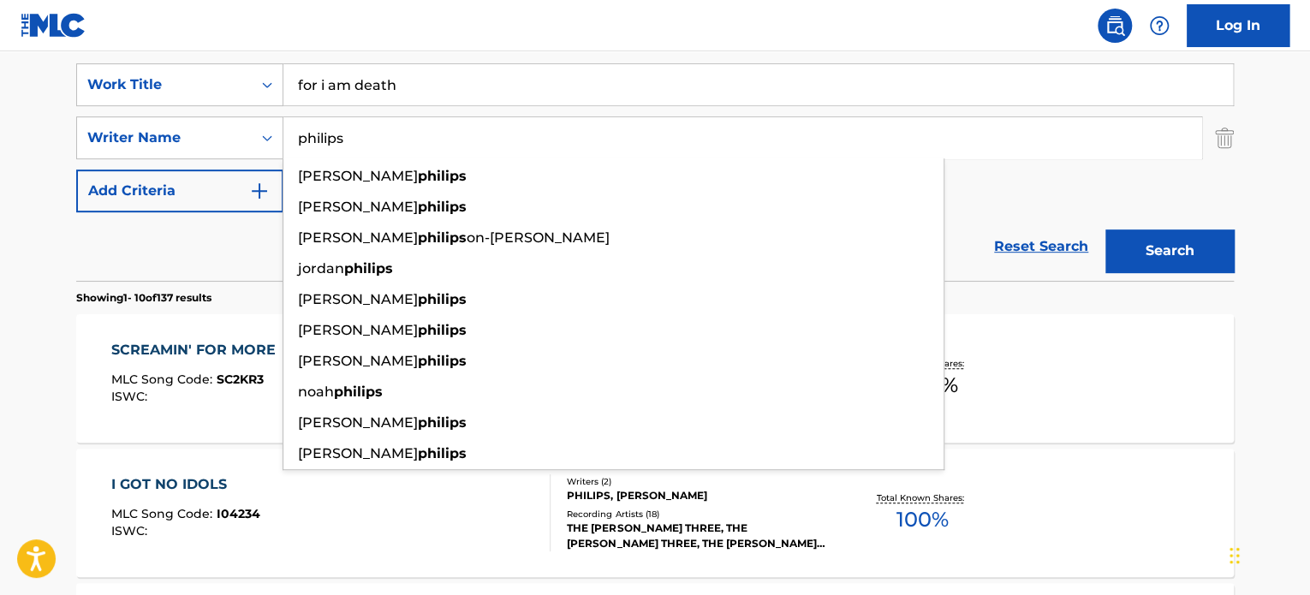 Image resolution: width=1310 pixels, height=595 pixels. Describe the element at coordinates (1170, 251) in the screenshot. I see `button: Search` at that location.